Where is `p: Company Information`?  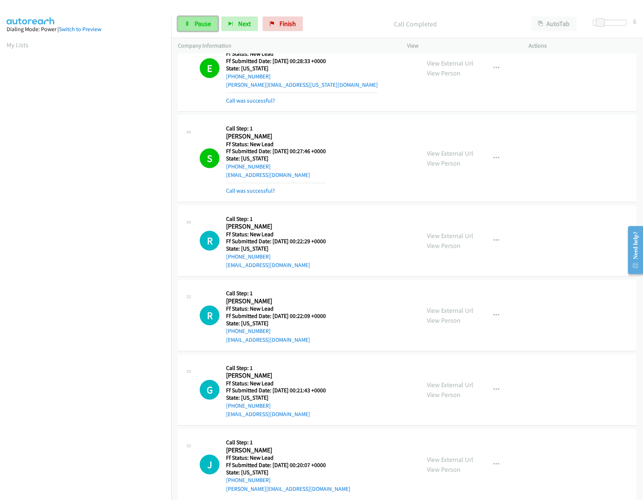
p: Company Information is located at coordinates (286, 46).